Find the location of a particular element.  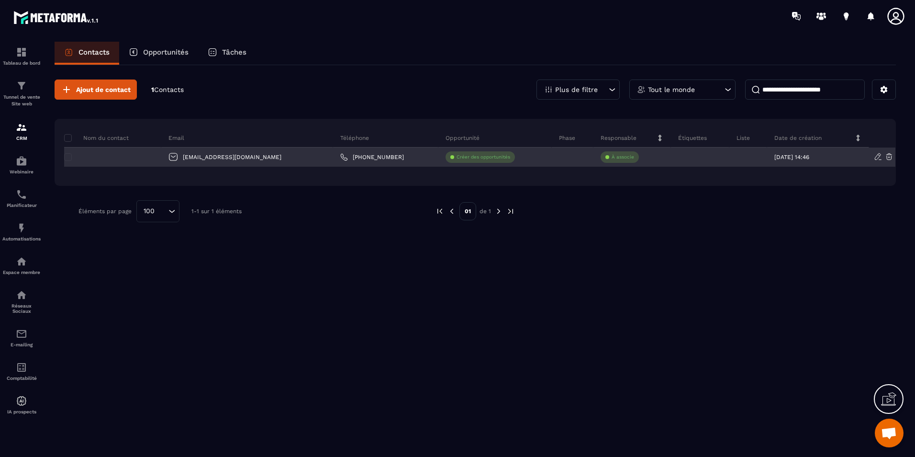

img: social-network is located at coordinates (22, 295).